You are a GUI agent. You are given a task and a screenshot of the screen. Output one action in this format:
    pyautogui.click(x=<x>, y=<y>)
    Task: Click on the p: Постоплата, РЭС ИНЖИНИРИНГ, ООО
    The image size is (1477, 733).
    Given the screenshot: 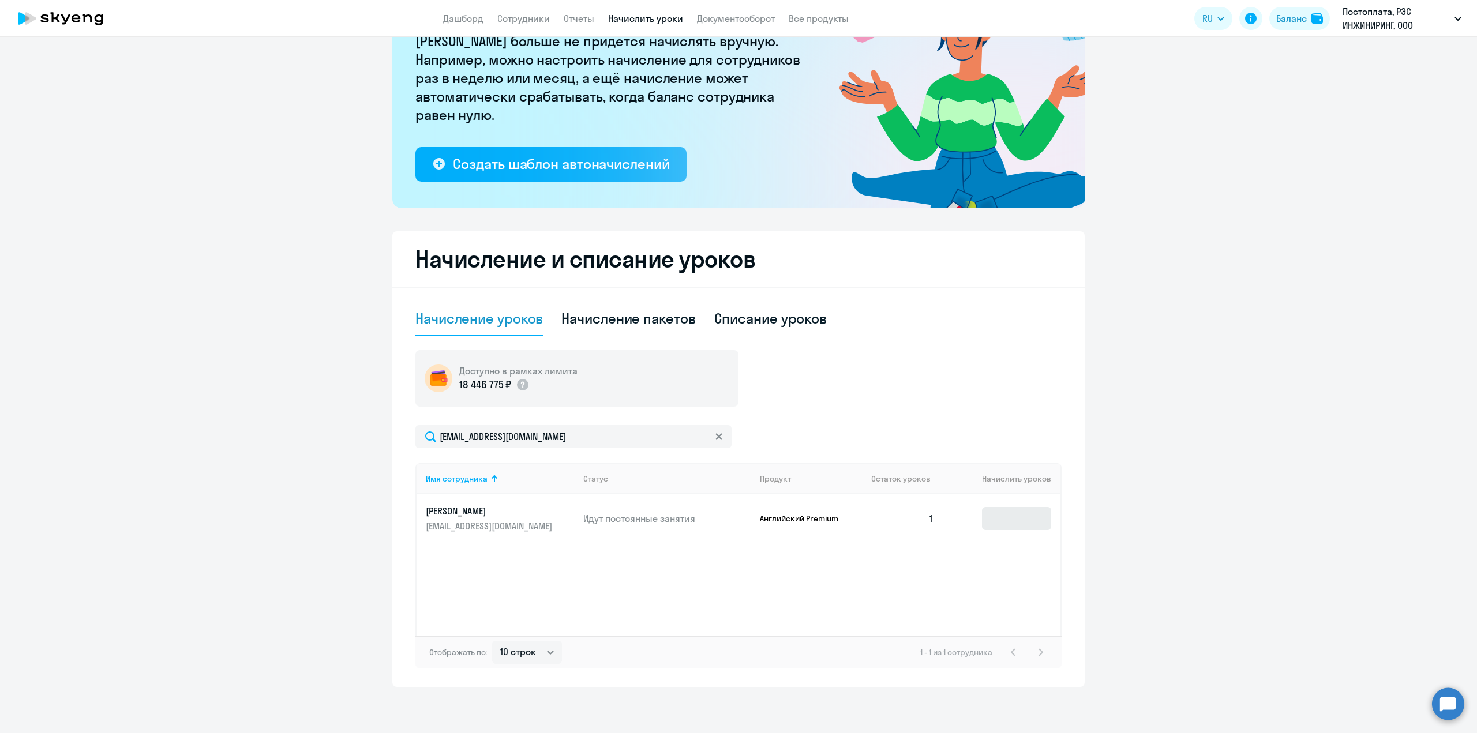 What is the action you would take?
    pyautogui.click(x=1396, y=18)
    